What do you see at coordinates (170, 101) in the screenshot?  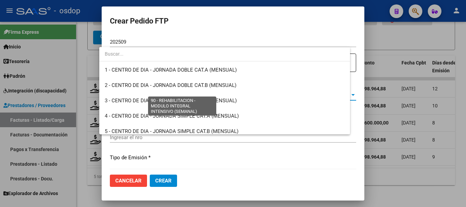 I see `span: 3 - CENTRO DE DIA - JORNADA DOBLE CAT.C (MENSUAL)` at bounding box center [170, 101].